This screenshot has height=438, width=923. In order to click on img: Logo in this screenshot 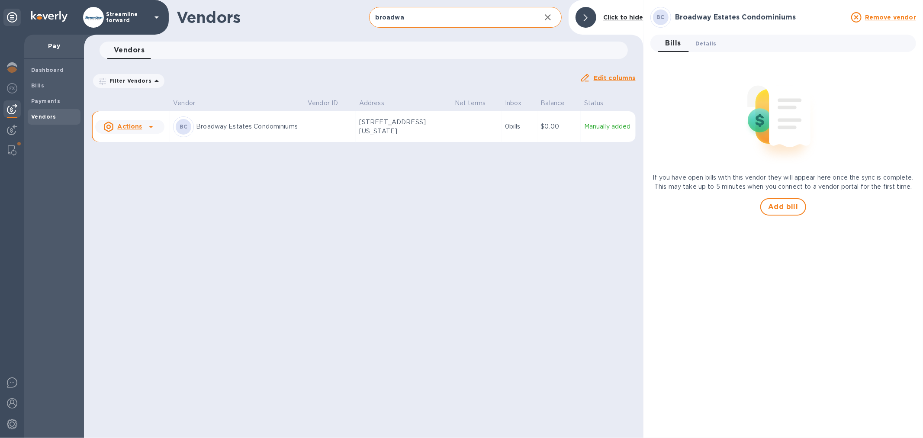, I will do `click(49, 16)`.